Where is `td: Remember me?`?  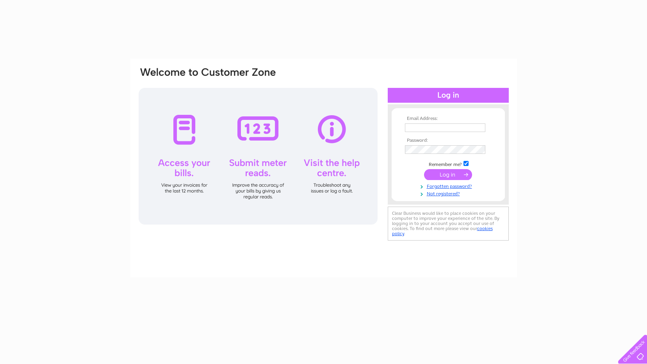 td: Remember me? is located at coordinates (448, 164).